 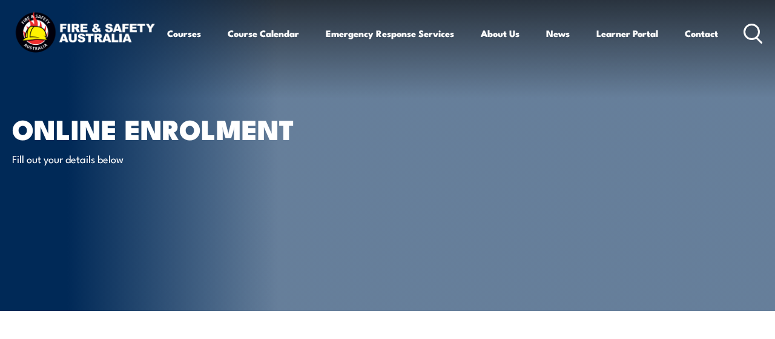 What do you see at coordinates (558, 33) in the screenshot?
I see `a: News` at bounding box center [558, 33].